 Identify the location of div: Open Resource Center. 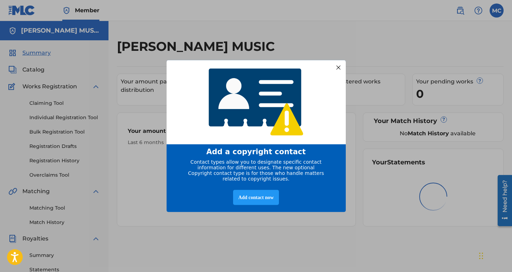
(12, 28).